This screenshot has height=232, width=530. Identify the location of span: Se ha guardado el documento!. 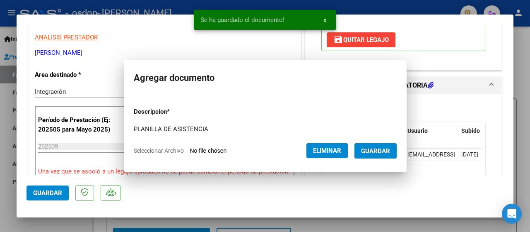
(242, 20).